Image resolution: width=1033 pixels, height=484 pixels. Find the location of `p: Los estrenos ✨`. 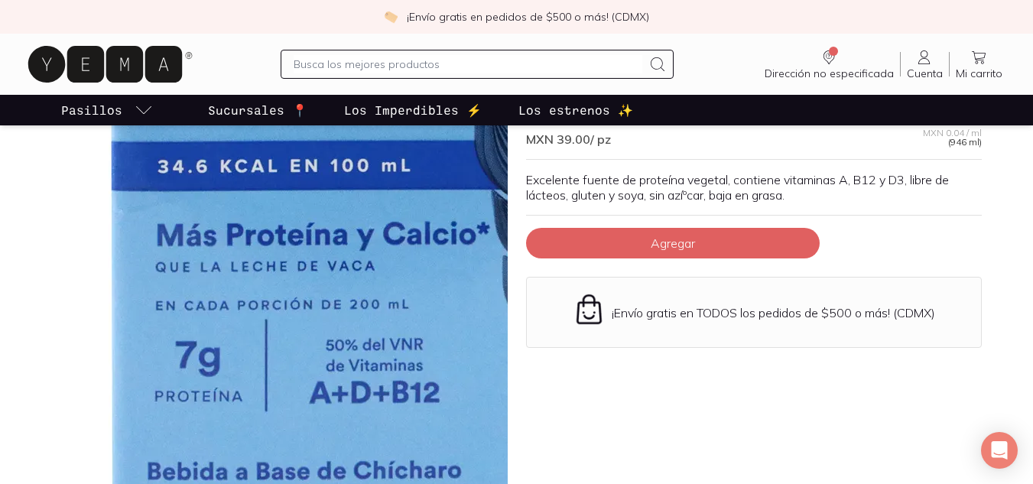

p: Los estrenos ✨ is located at coordinates (576, 110).